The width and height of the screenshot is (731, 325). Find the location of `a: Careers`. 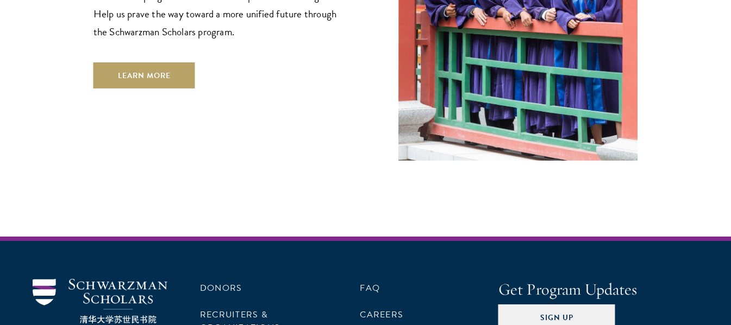

a: Careers is located at coordinates (381, 315).